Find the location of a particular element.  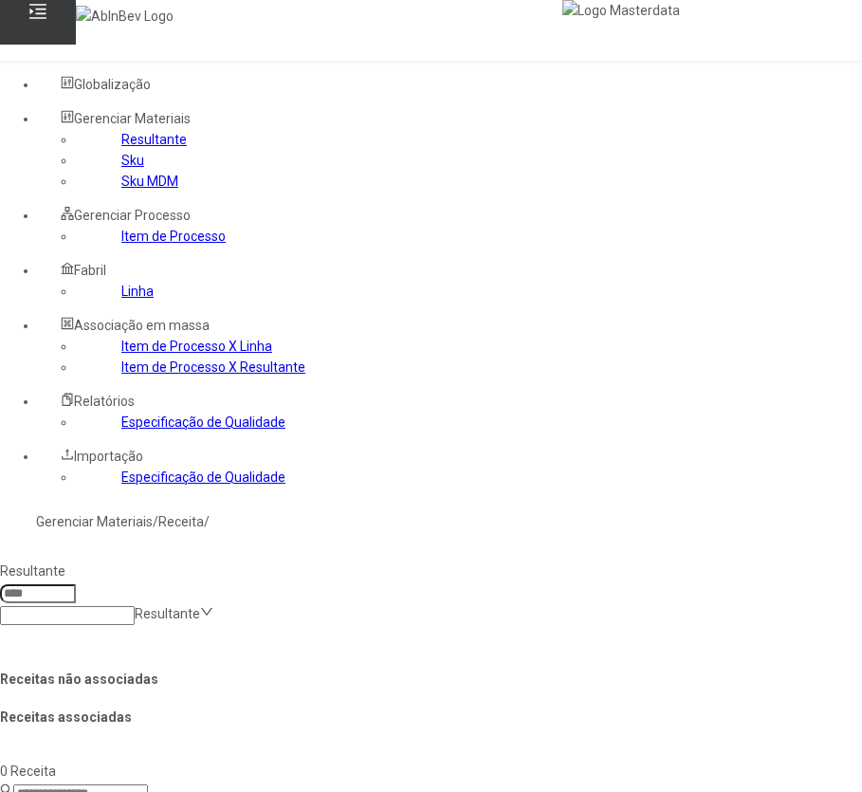

a: Receita is located at coordinates (181, 522).